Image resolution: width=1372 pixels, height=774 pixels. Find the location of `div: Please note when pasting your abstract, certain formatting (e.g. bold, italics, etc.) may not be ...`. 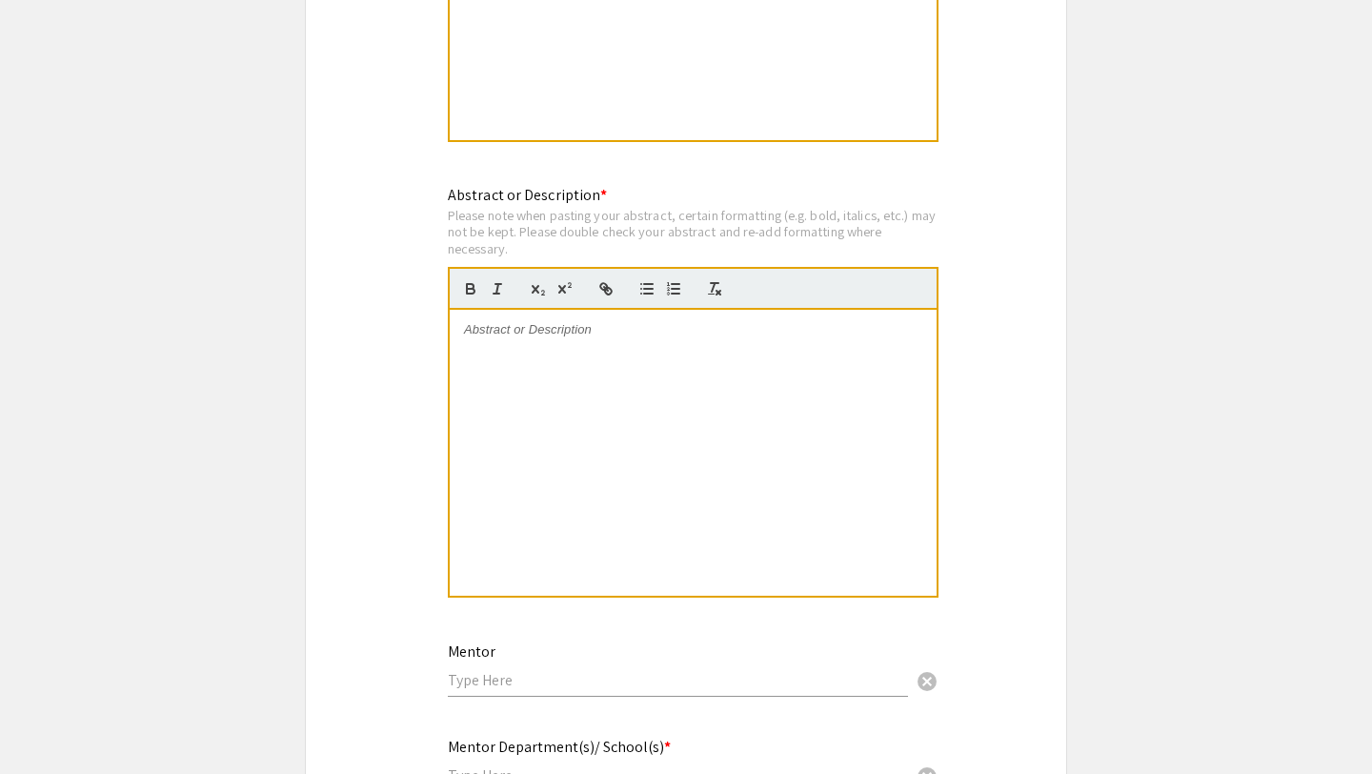

div: Please note when pasting your abstract, certain formatting (e.g. bold, italics, etc.) may not be ... is located at coordinates (693, 232).